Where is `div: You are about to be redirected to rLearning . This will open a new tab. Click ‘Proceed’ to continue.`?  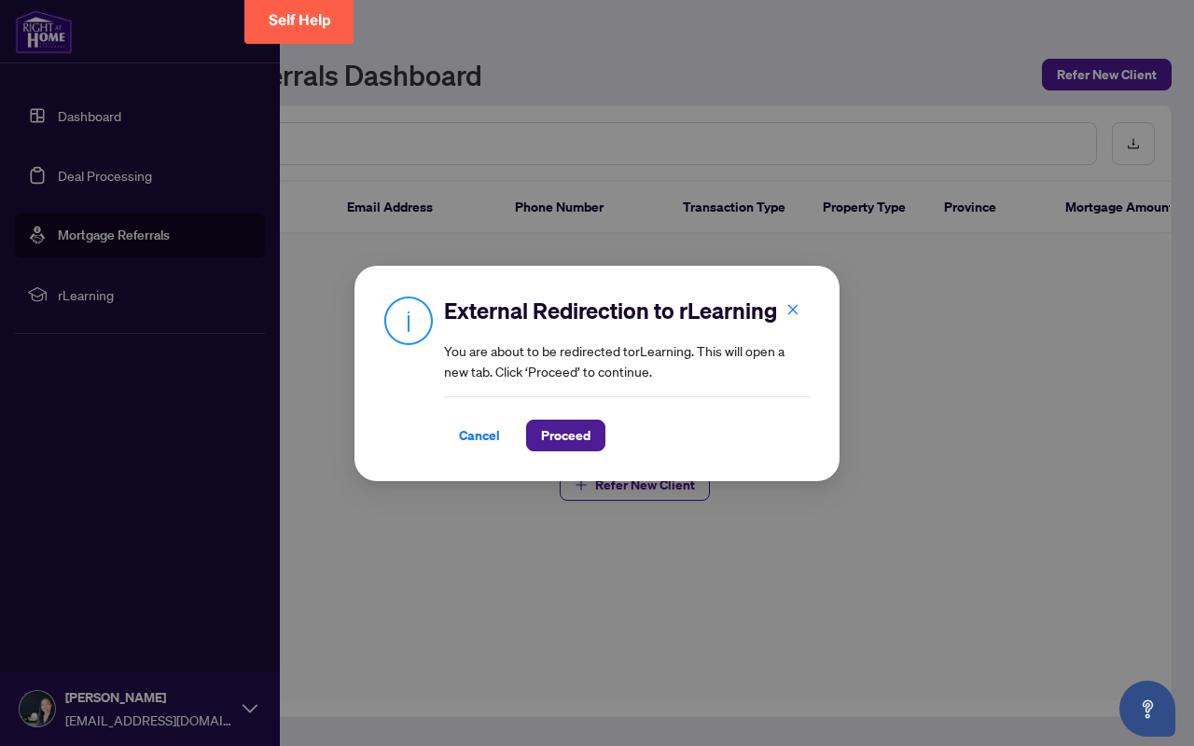
div: You are about to be redirected to rLearning . This will open a new tab. Click ‘Proceed’ to continue. is located at coordinates (627, 373).